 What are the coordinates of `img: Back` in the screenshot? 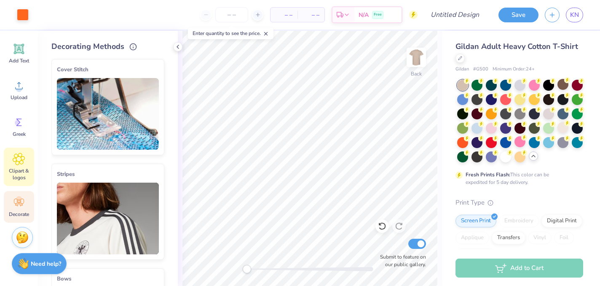 It's located at (416, 57).